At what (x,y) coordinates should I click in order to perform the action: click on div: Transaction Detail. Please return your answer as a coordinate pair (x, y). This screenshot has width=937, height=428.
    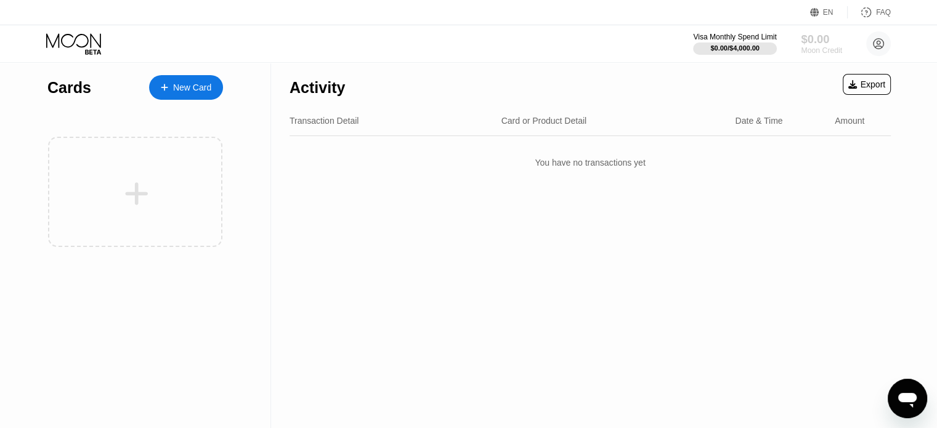
    Looking at the image, I should click on (324, 121).